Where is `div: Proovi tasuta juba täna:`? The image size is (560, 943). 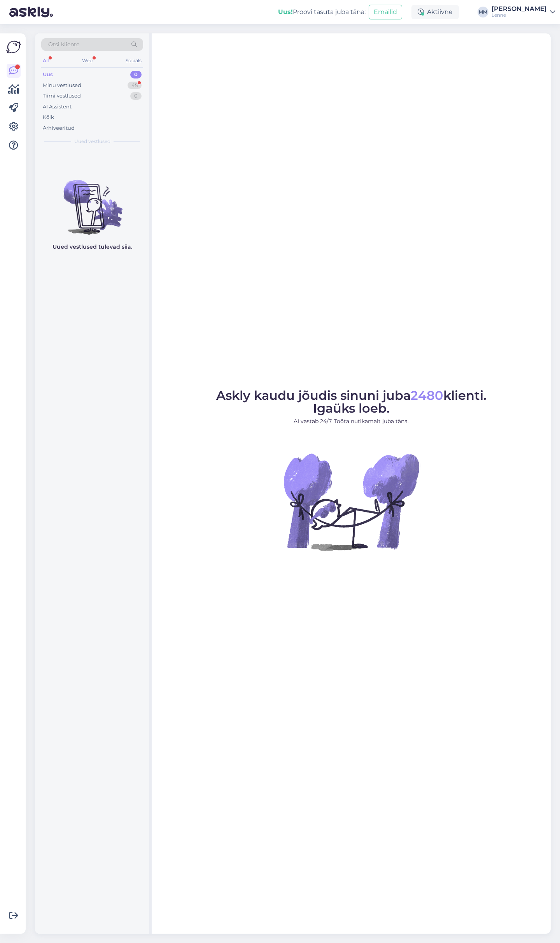 div: Proovi tasuta juba täna: is located at coordinates (321, 12).